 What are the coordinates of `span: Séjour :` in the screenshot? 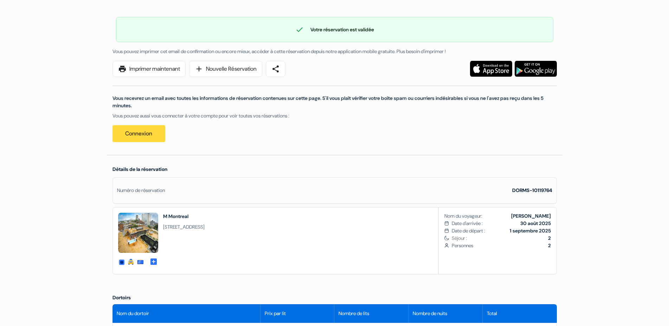 It's located at (501, 238).